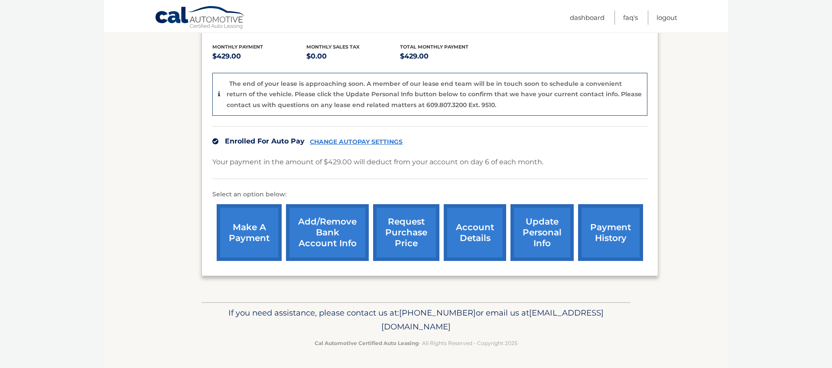 The width and height of the screenshot is (832, 368). What do you see at coordinates (333, 47) in the screenshot?
I see `span: Monthly sales Tax` at bounding box center [333, 47].